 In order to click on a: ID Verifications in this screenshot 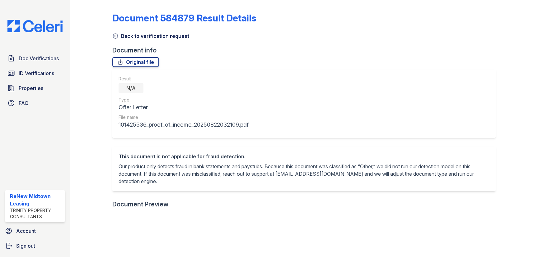, I will do `click(35, 73)`.